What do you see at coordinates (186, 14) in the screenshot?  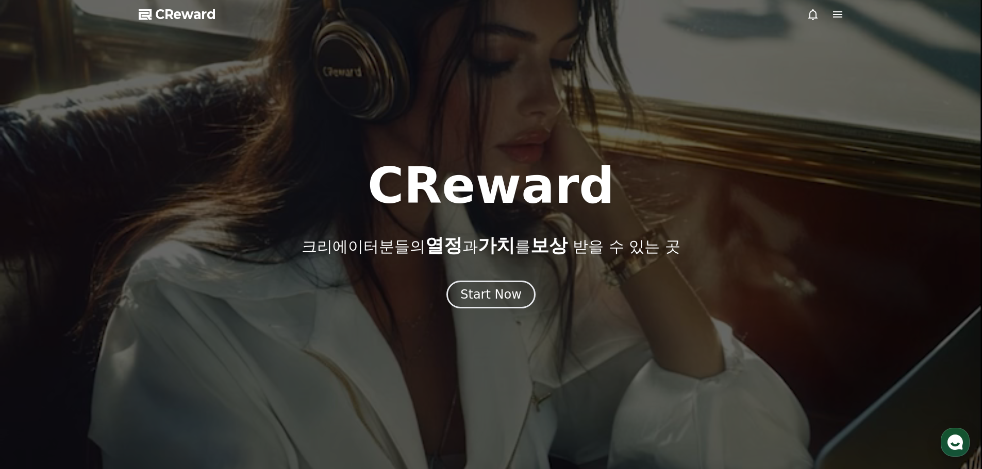 I see `span: CReward` at bounding box center [186, 14].